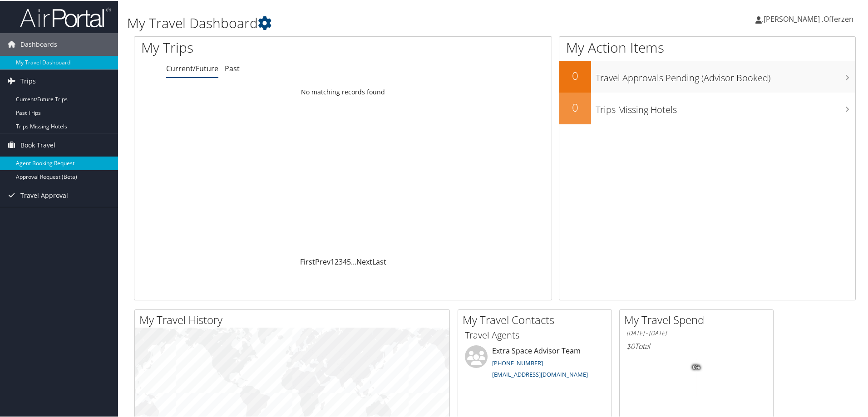 This screenshot has width=868, height=417. I want to click on span: Trips, so click(28, 80).